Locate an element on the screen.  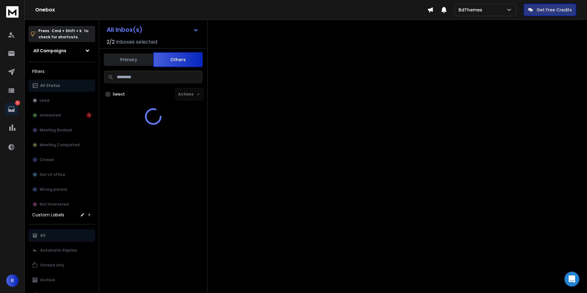
button: Get Free Credits is located at coordinates (550, 10).